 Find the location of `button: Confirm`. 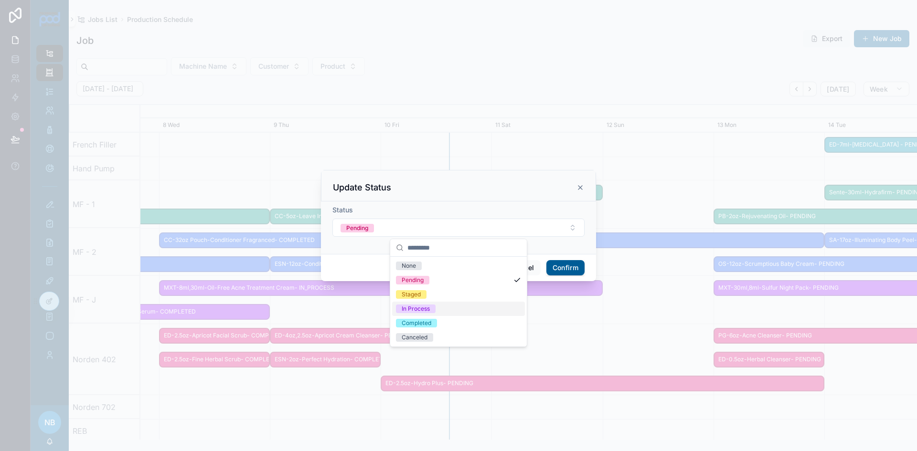

button: Confirm is located at coordinates (565, 268).